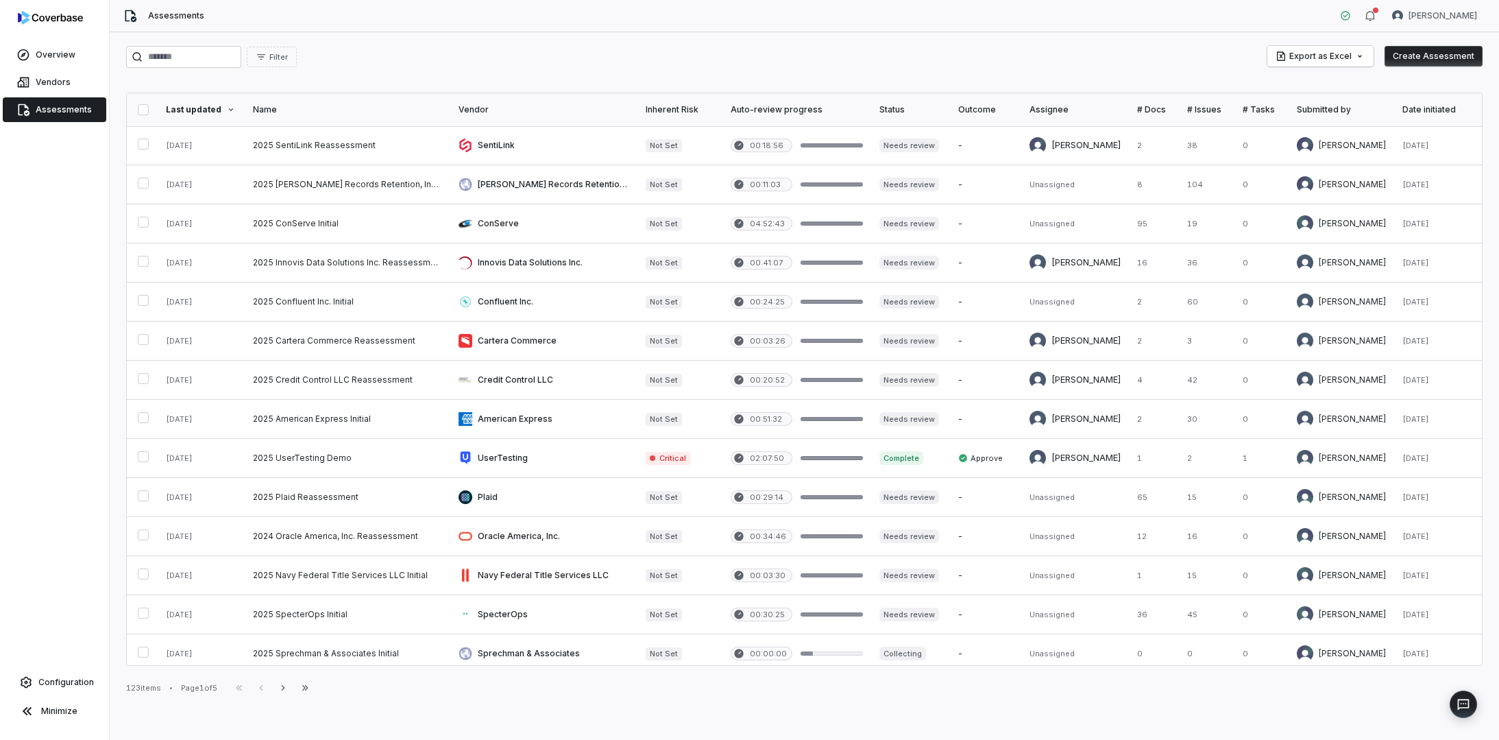 This screenshot has height=740, width=1499. Describe the element at coordinates (680, 110) in the screenshot. I see `div: Inherent Risk` at that location.